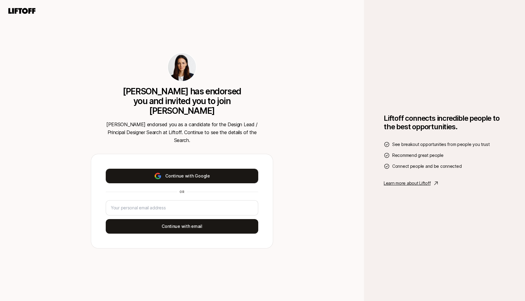 This screenshot has height=301, width=525. Describe the element at coordinates (444, 123) in the screenshot. I see `h1: Liftoff connects incredible people to the best opportunities.` at that location.